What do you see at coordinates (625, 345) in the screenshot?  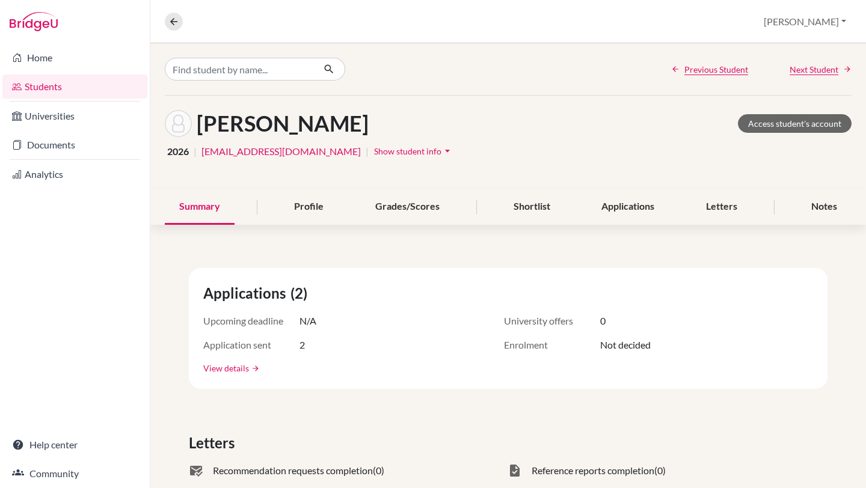 I see `span: Not decided` at bounding box center [625, 345].